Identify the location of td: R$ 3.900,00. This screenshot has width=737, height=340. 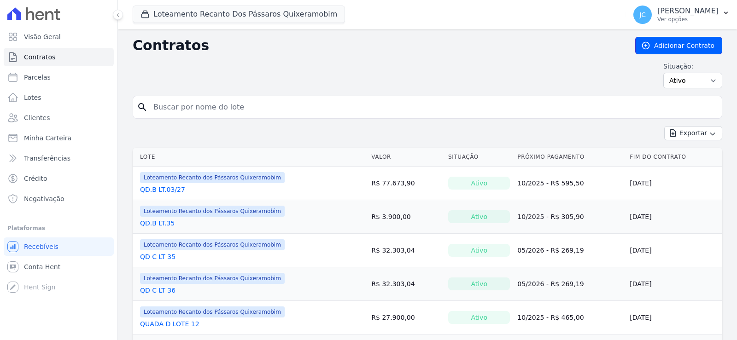
(406, 217).